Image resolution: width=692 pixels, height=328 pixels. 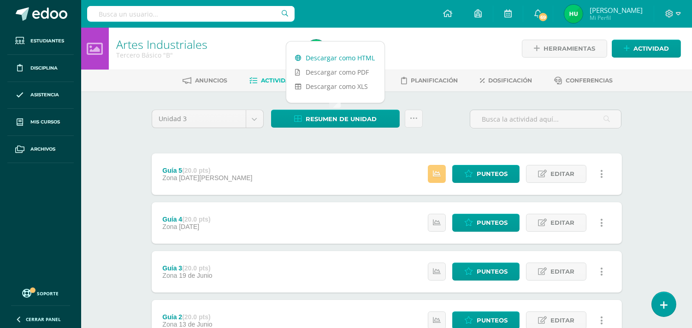 I want to click on a: Estudiantes, so click(x=41, y=41).